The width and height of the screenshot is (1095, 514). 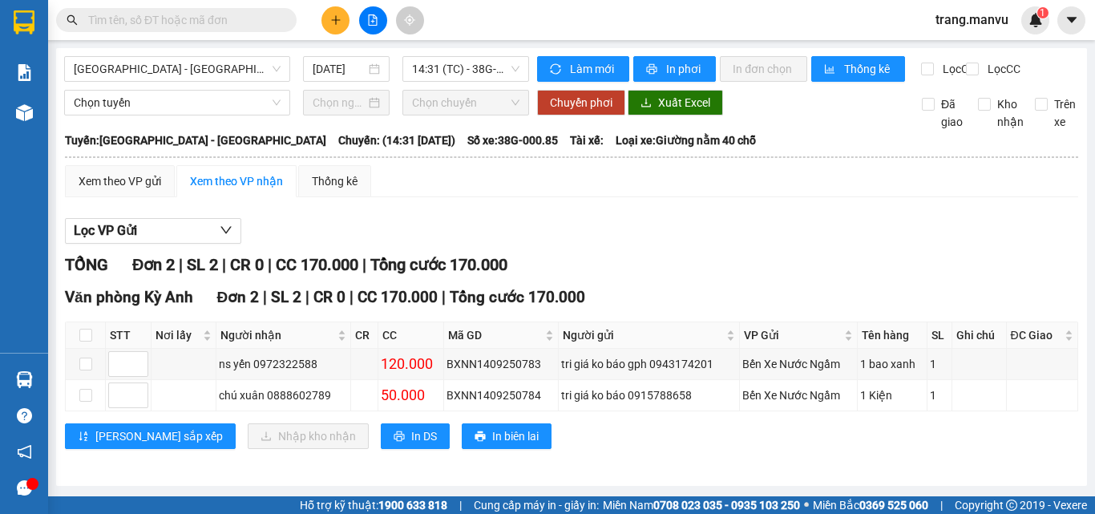 What do you see at coordinates (1035, 20) in the screenshot?
I see `img: icon-new-feature` at bounding box center [1035, 20].